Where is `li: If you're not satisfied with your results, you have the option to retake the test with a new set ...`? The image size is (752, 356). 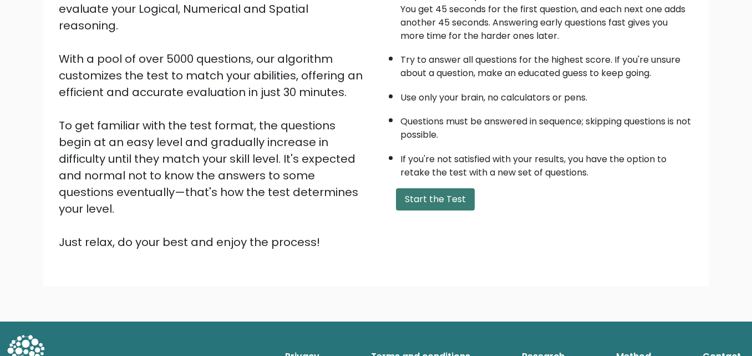 li: If you're not satisfied with your results, you have the option to retake the test with a new set ... is located at coordinates (547, 163).